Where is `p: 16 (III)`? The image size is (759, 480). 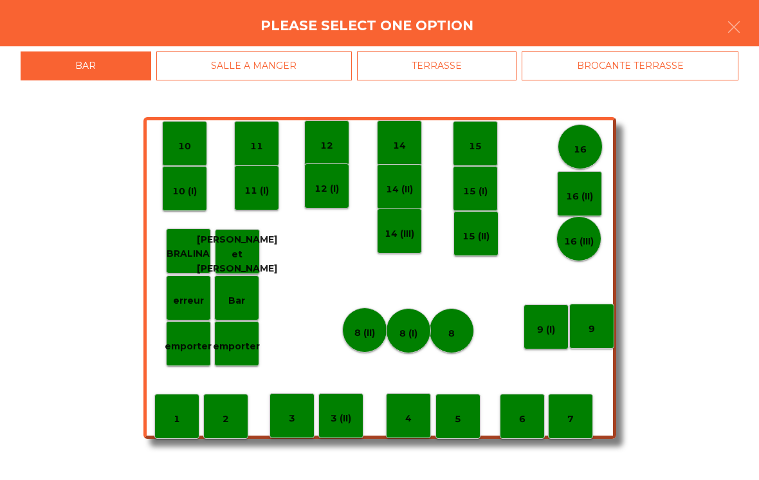 p: 16 (III) is located at coordinates (579, 241).